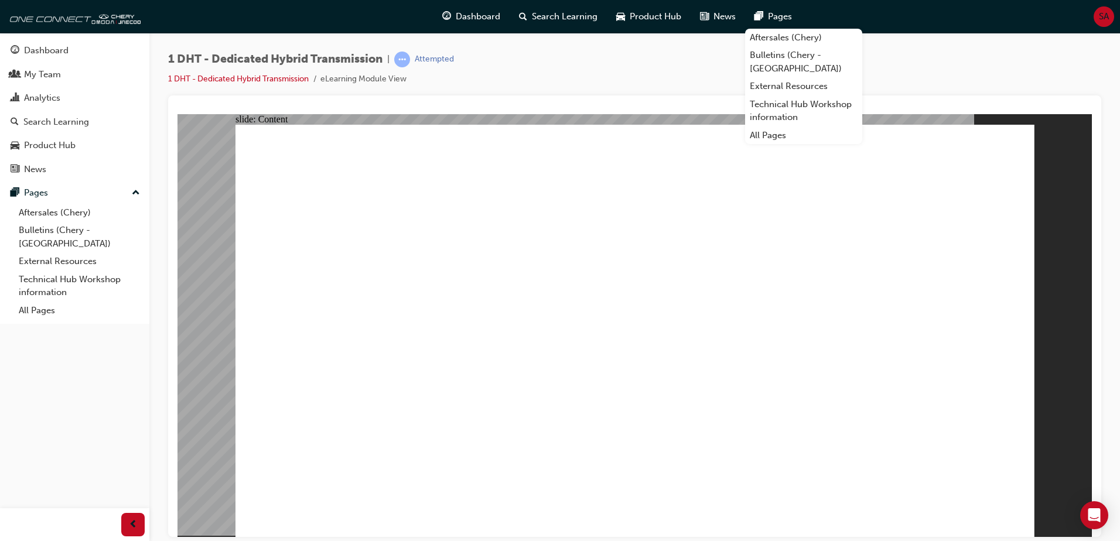 This screenshot has width=1120, height=541. I want to click on a: guage-iconDashboard, so click(471, 16).